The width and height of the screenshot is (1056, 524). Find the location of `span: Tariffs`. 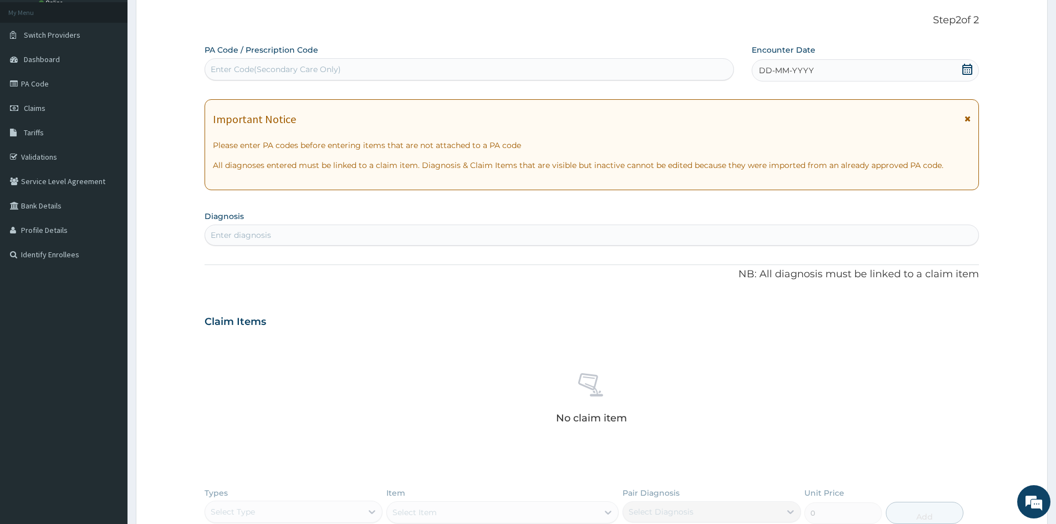

span: Tariffs is located at coordinates (34, 132).